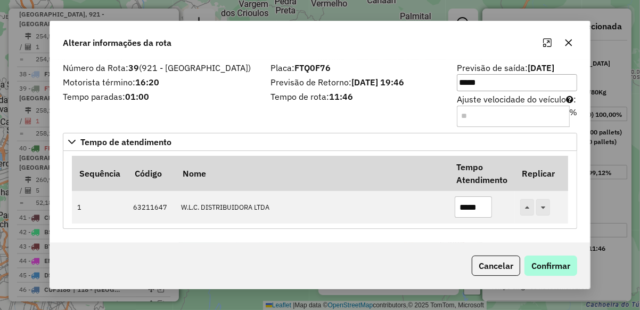 The height and width of the screenshot is (310, 640). What do you see at coordinates (100, 173) in the screenshot?
I see `th: Sequência` at bounding box center [100, 173].